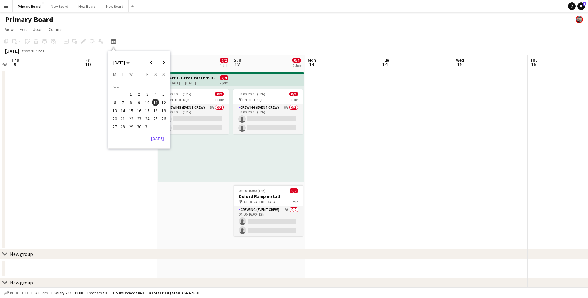 This screenshot has width=588, height=298. Describe the element at coordinates (139, 127) in the screenshot. I see `button: 30-10-2025` at that location.